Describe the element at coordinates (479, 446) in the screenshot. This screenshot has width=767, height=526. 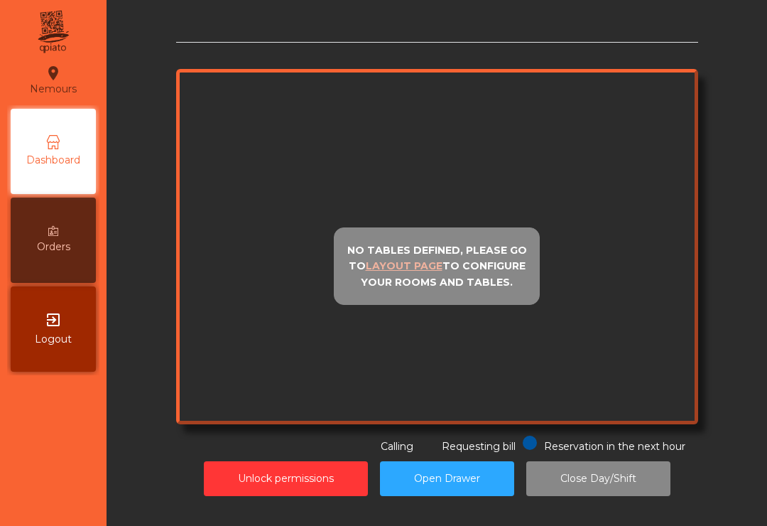
I see `span: Requesting bill` at that location.